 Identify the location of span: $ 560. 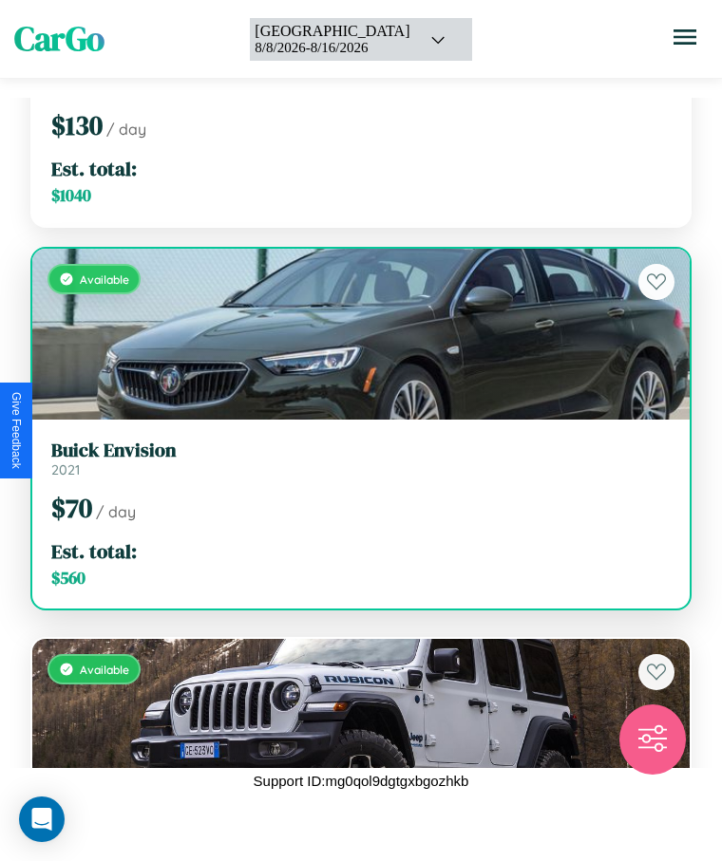
(68, 578).